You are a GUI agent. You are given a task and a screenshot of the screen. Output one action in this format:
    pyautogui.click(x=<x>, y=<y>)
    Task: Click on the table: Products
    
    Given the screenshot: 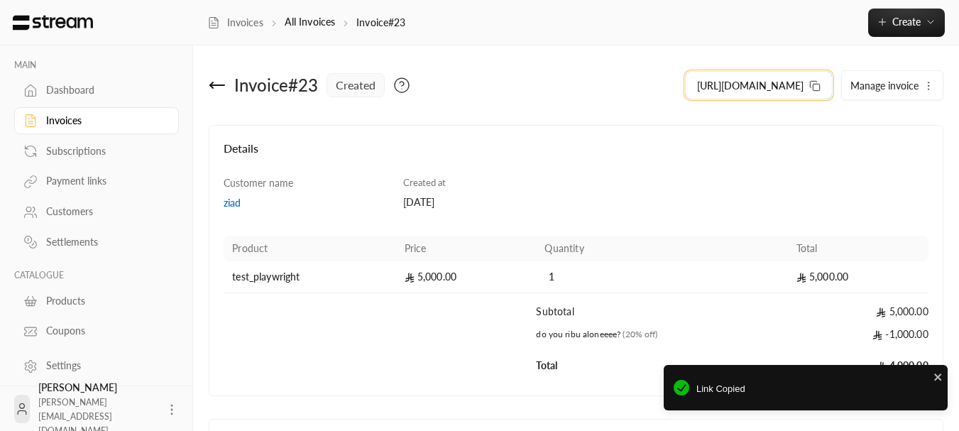 What is the action you would take?
    pyautogui.click(x=576, y=308)
    